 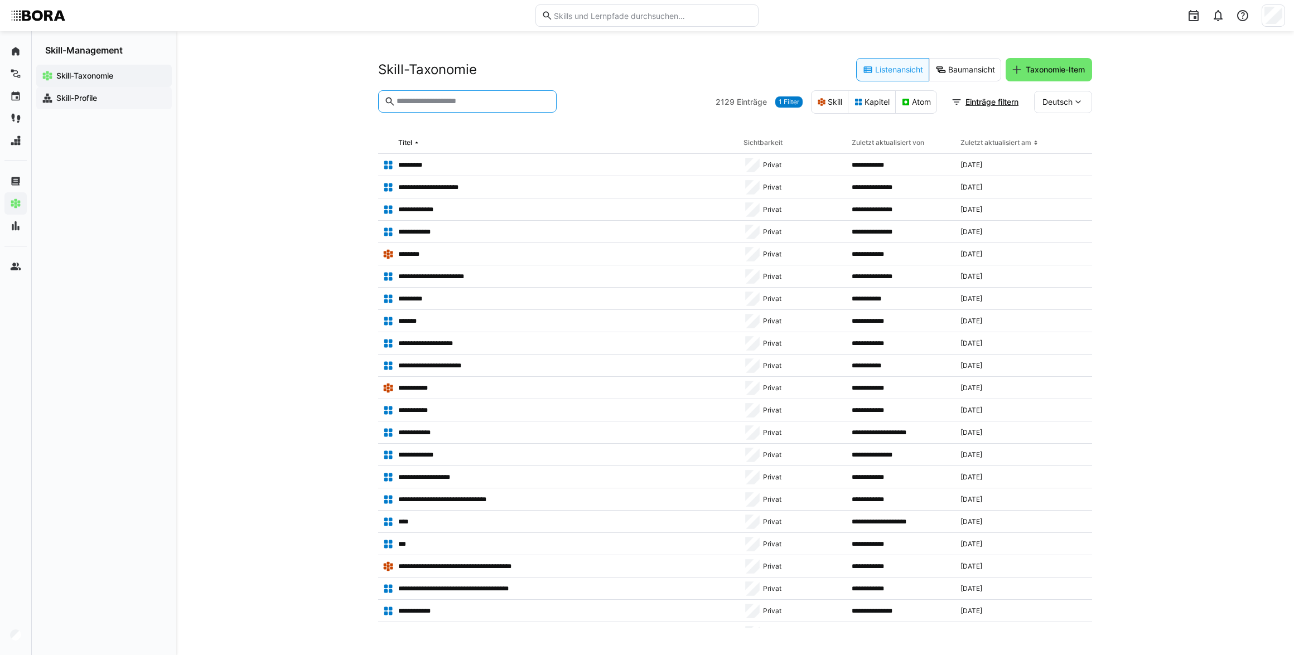 What do you see at coordinates (965, 70) in the screenshot?
I see `eds-button-option: Baumansicht` at bounding box center [965, 70].